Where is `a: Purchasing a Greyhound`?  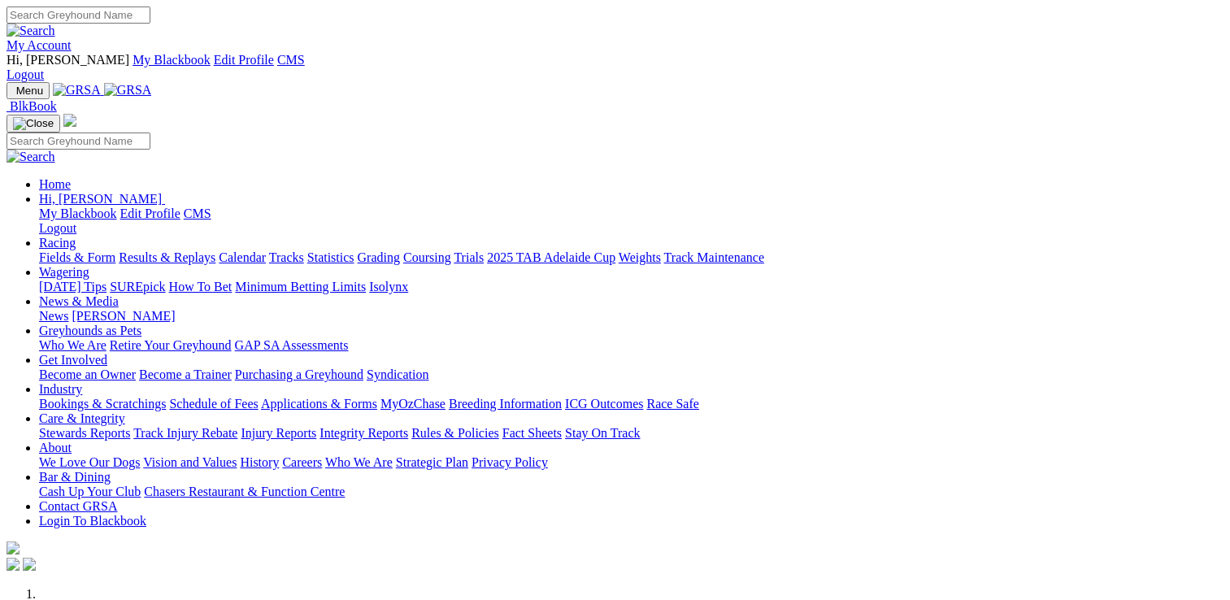 a: Purchasing a Greyhound is located at coordinates (299, 374).